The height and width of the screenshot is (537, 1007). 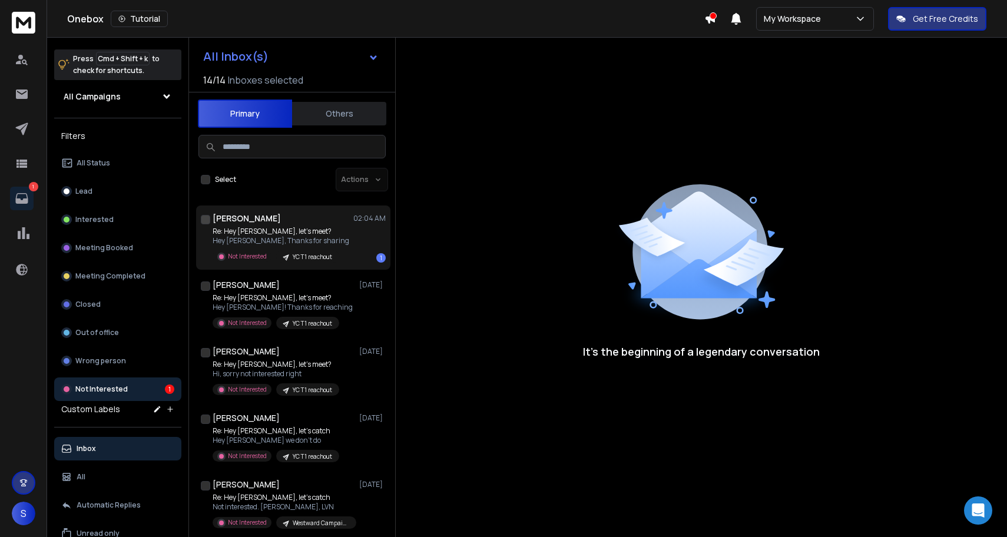 I want to click on span: 14 / 14, so click(x=214, y=80).